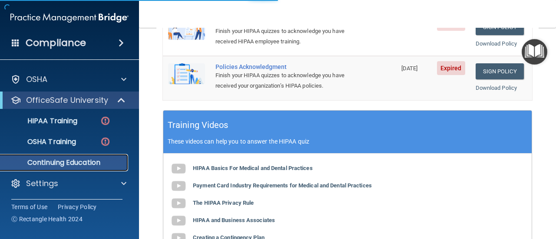  What do you see at coordinates (67, 100) in the screenshot?
I see `p: OfficeSafe University` at bounding box center [67, 100].